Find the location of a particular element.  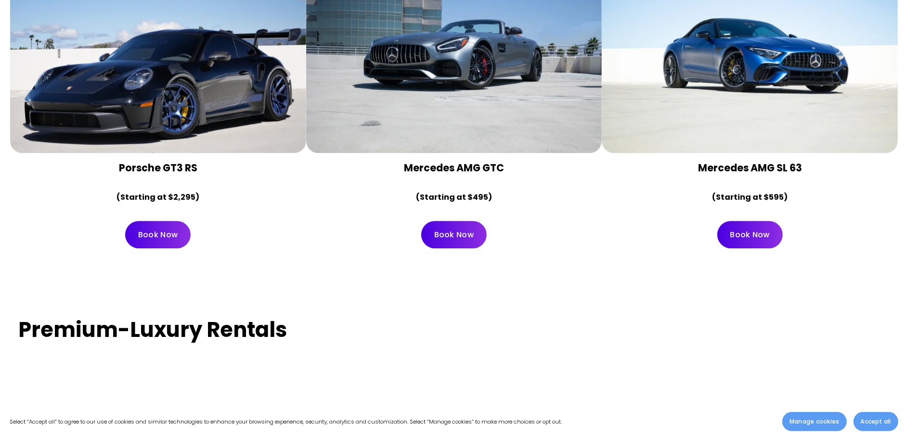

span: Accept all is located at coordinates (876, 422).